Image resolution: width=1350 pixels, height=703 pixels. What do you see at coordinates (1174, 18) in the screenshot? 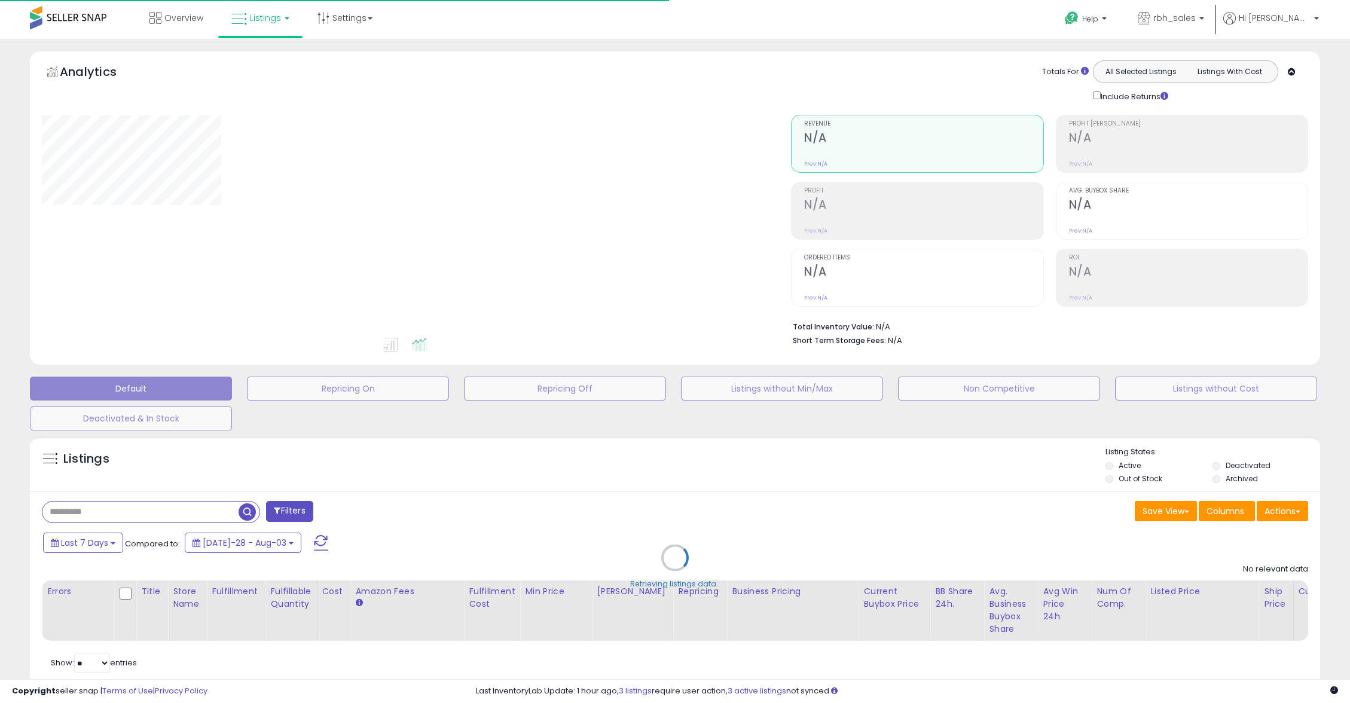
I see `span: rbh_sales` at bounding box center [1174, 18].